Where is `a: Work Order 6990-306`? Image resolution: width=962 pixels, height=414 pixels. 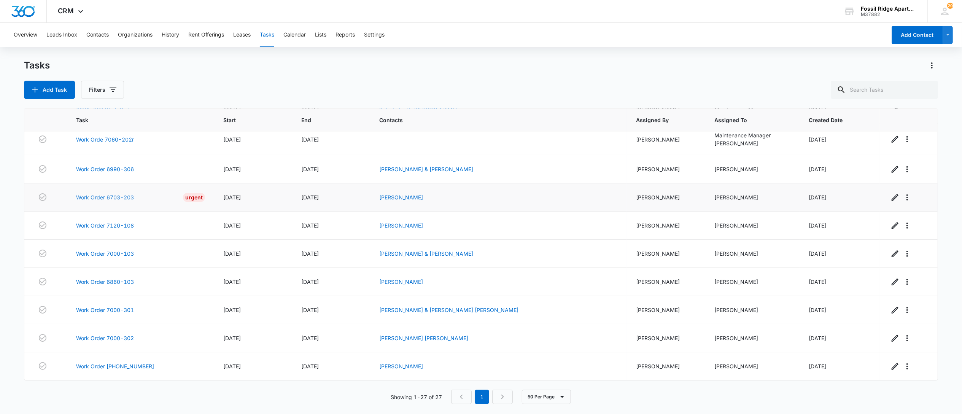
a: Work Order 6990-306 is located at coordinates (105, 169).